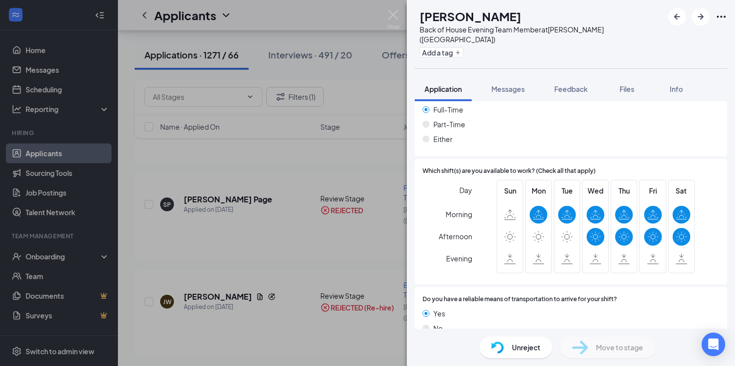 The height and width of the screenshot is (366, 735). Describe the element at coordinates (526, 348) in the screenshot. I see `span: Unreject` at that location.